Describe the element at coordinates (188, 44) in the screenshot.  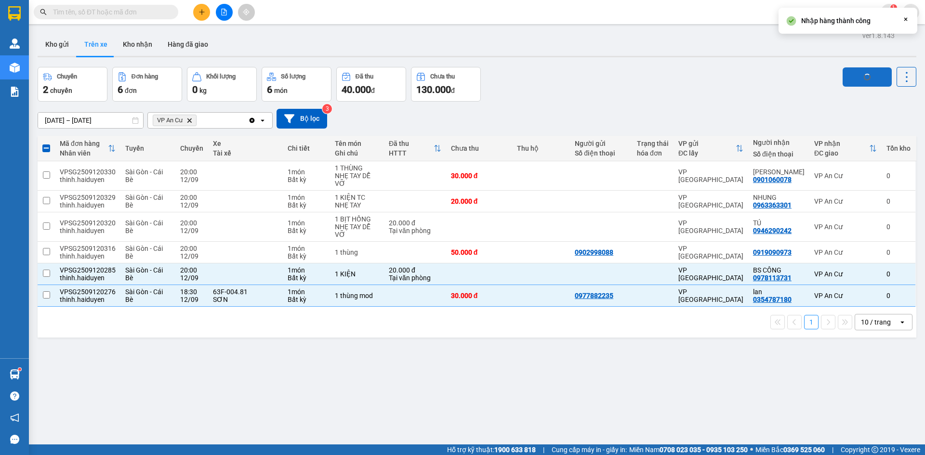
I see `button: Hàng đã giao` at that location.